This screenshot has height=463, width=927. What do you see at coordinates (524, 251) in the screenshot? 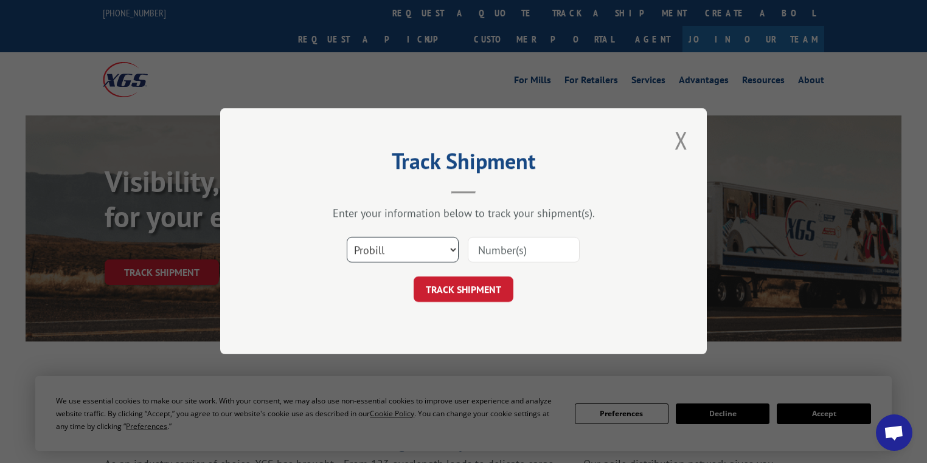
I see `input: Number(s)` at bounding box center [524, 251].